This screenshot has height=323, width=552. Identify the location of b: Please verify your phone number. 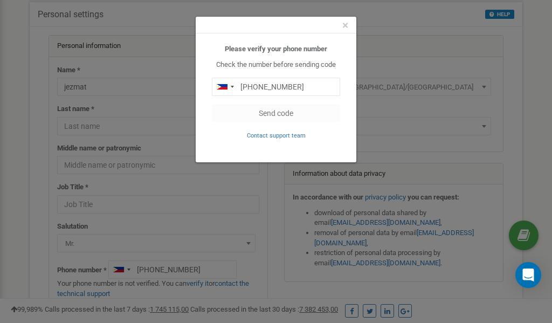
(276, 49).